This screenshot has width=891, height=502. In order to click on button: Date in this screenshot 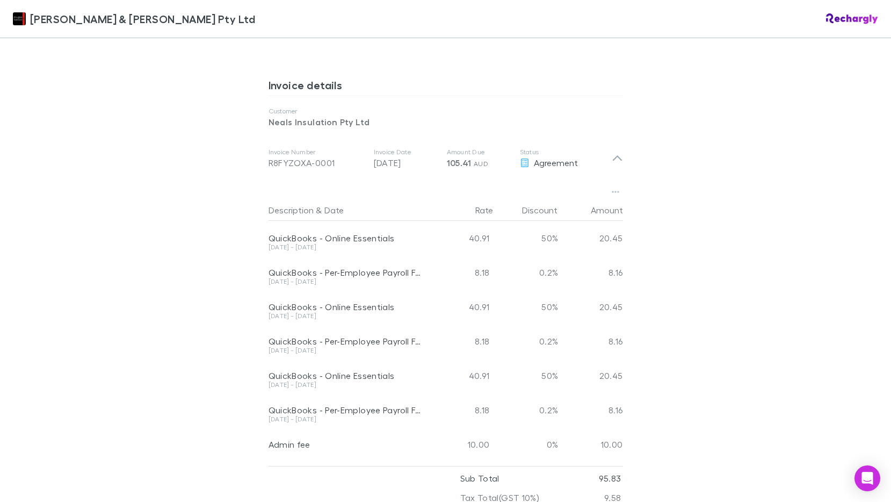, I will do `click(334, 210)`.